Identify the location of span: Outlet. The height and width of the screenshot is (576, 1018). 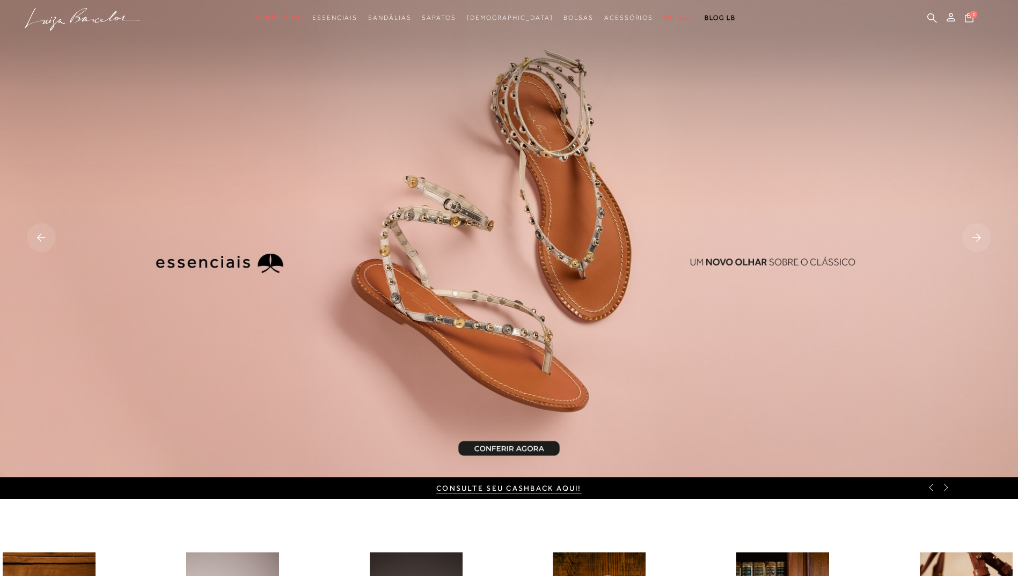
(679, 18).